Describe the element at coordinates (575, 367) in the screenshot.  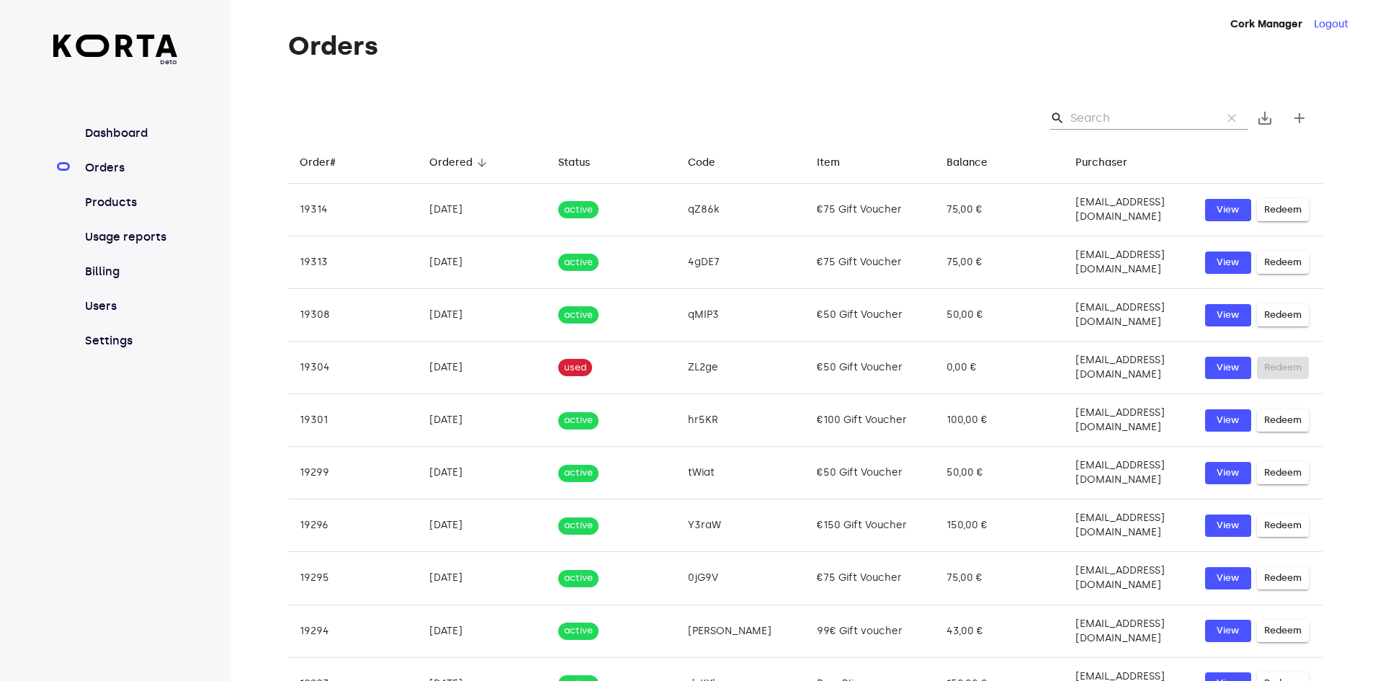
I see `span: used` at that location.